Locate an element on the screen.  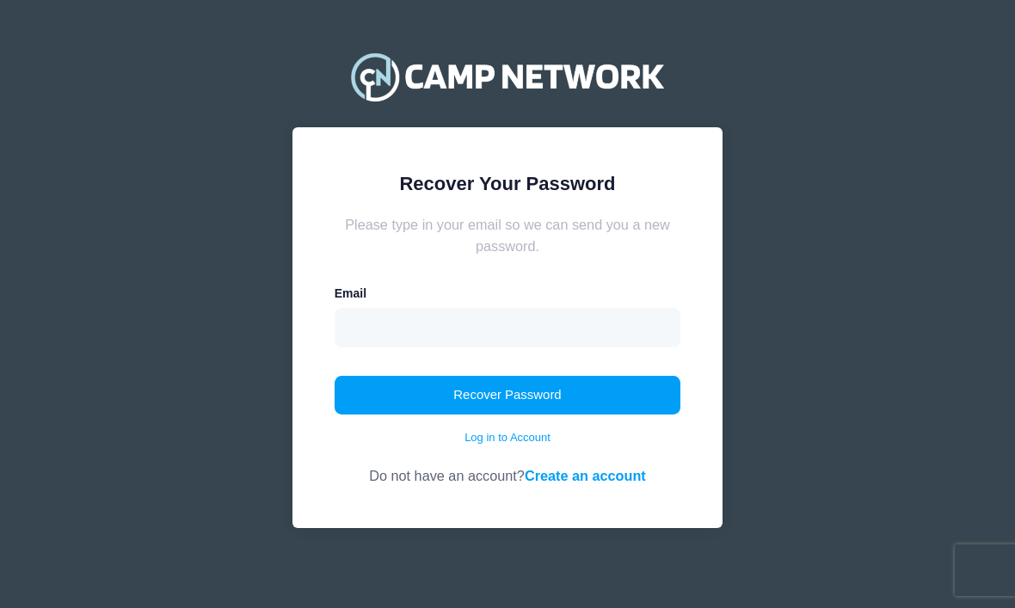
a: Log in to Account is located at coordinates (508, 438).